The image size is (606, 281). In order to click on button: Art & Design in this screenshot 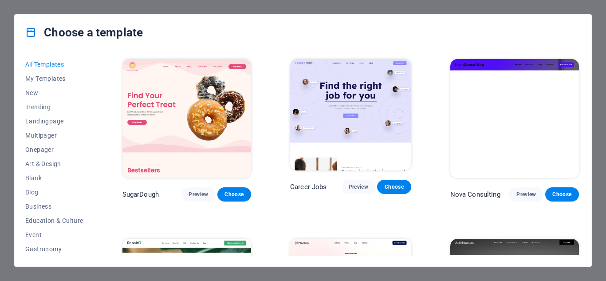, I will do `click(54, 164)`.